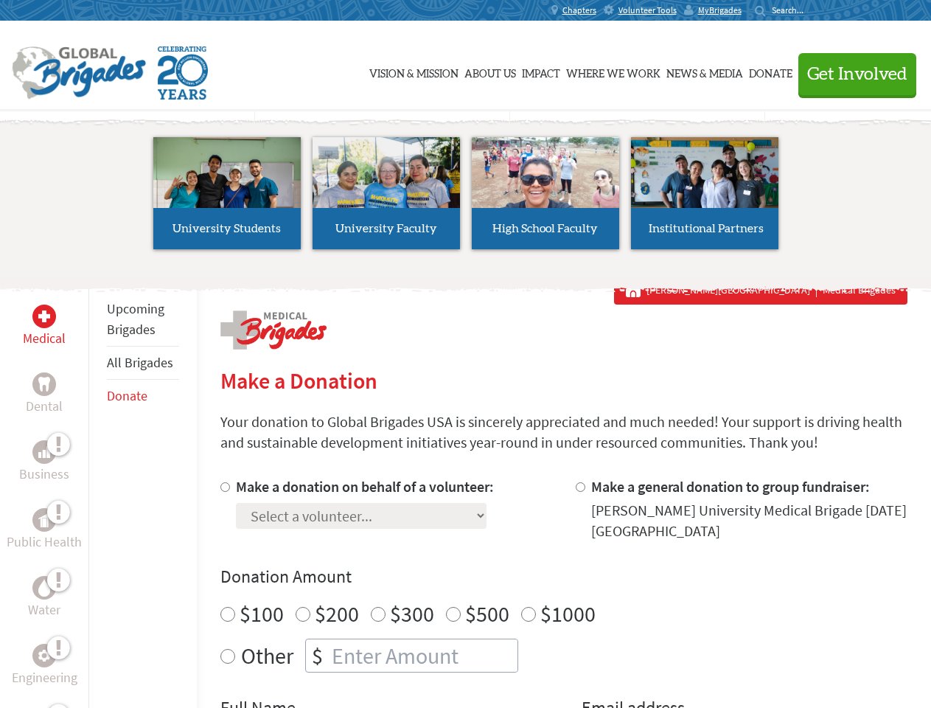 The height and width of the screenshot is (708, 931). What do you see at coordinates (857, 74) in the screenshot?
I see `span: Get Involved` at bounding box center [857, 74].